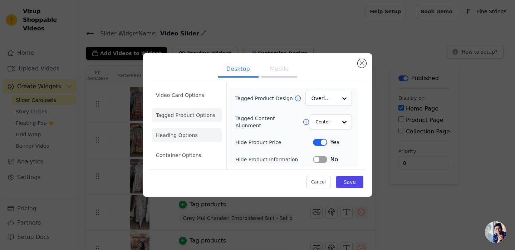 The width and height of the screenshot is (515, 250). I want to click on label: Tagged Product Design, so click(265, 98).